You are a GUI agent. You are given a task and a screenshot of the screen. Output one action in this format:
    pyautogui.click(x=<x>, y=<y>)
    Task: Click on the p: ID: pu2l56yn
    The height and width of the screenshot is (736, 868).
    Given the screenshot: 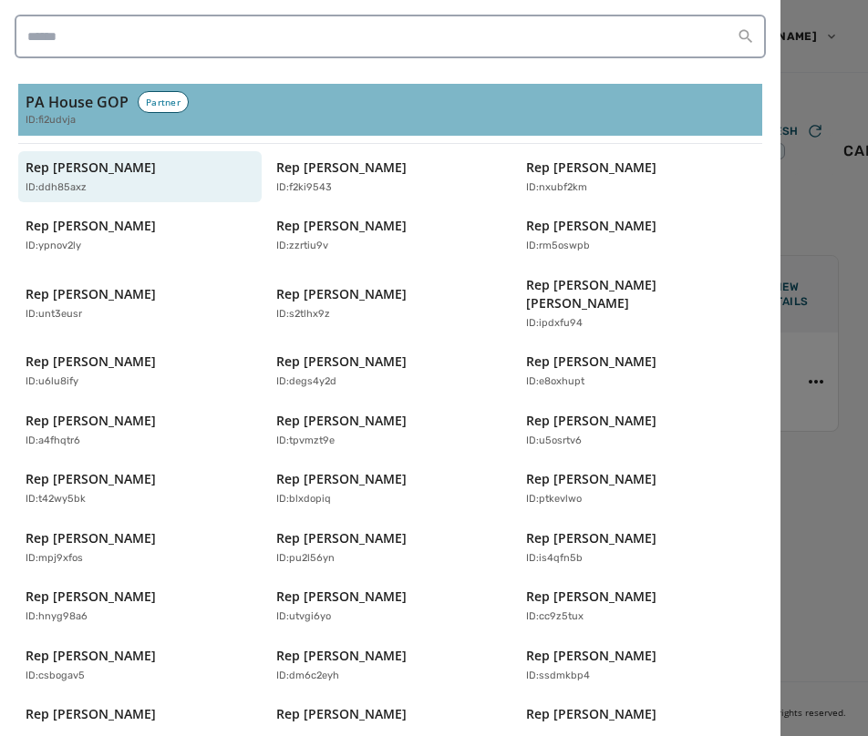 What is the action you would take?
    pyautogui.click(x=305, y=559)
    